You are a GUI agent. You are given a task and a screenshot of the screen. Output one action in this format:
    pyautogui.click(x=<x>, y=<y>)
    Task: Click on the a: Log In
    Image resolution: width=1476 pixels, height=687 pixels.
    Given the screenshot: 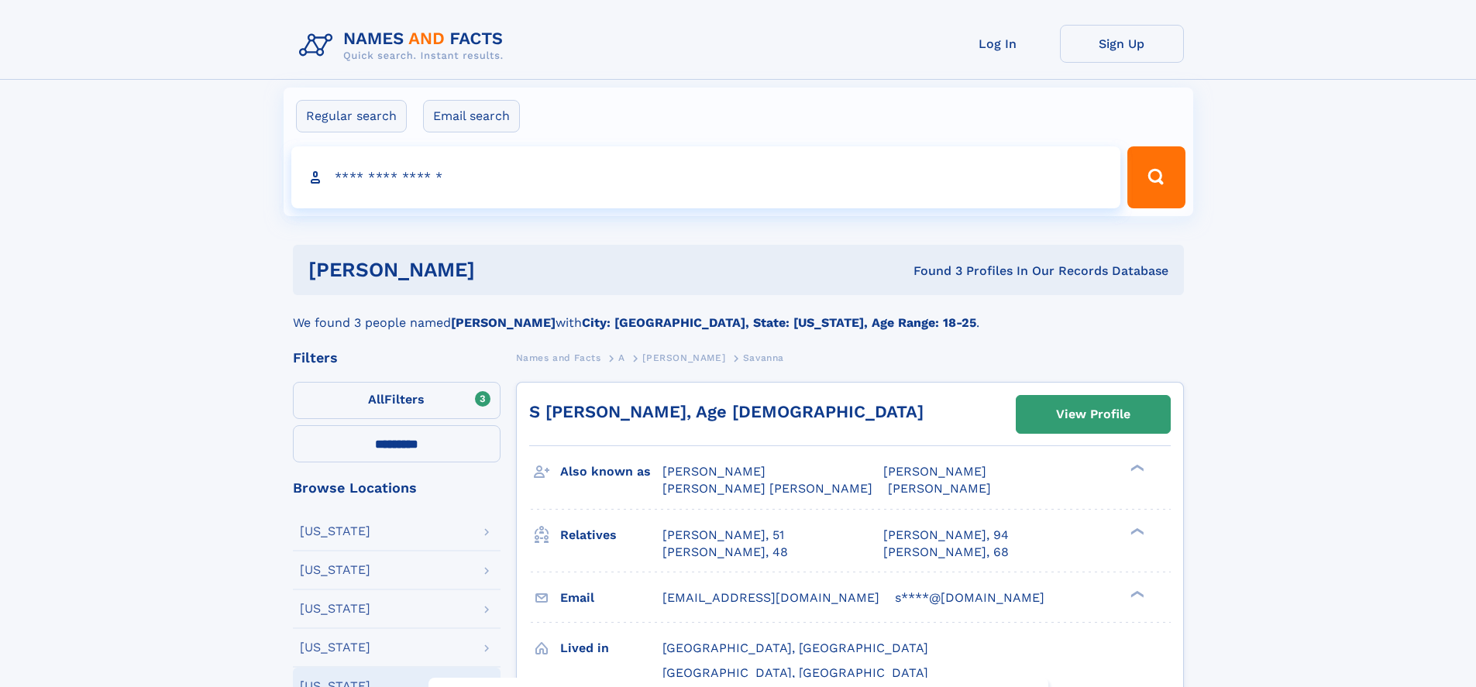 What is the action you would take?
    pyautogui.click(x=998, y=43)
    